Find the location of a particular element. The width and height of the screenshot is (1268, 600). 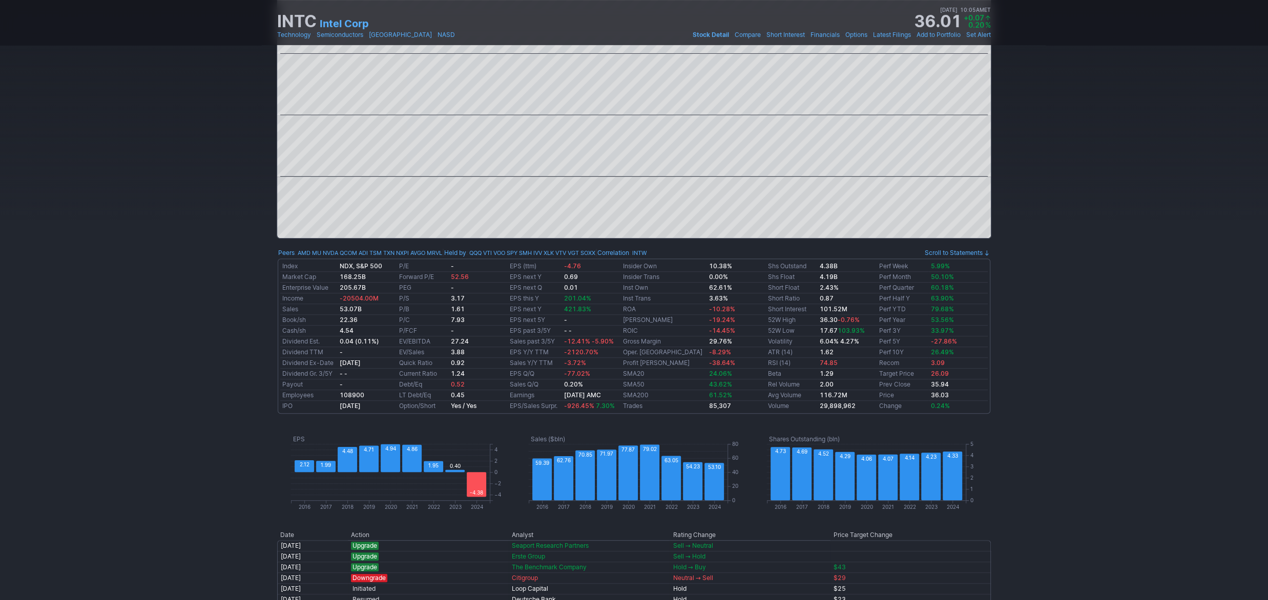

span: -77.02% is located at coordinates (577, 373).